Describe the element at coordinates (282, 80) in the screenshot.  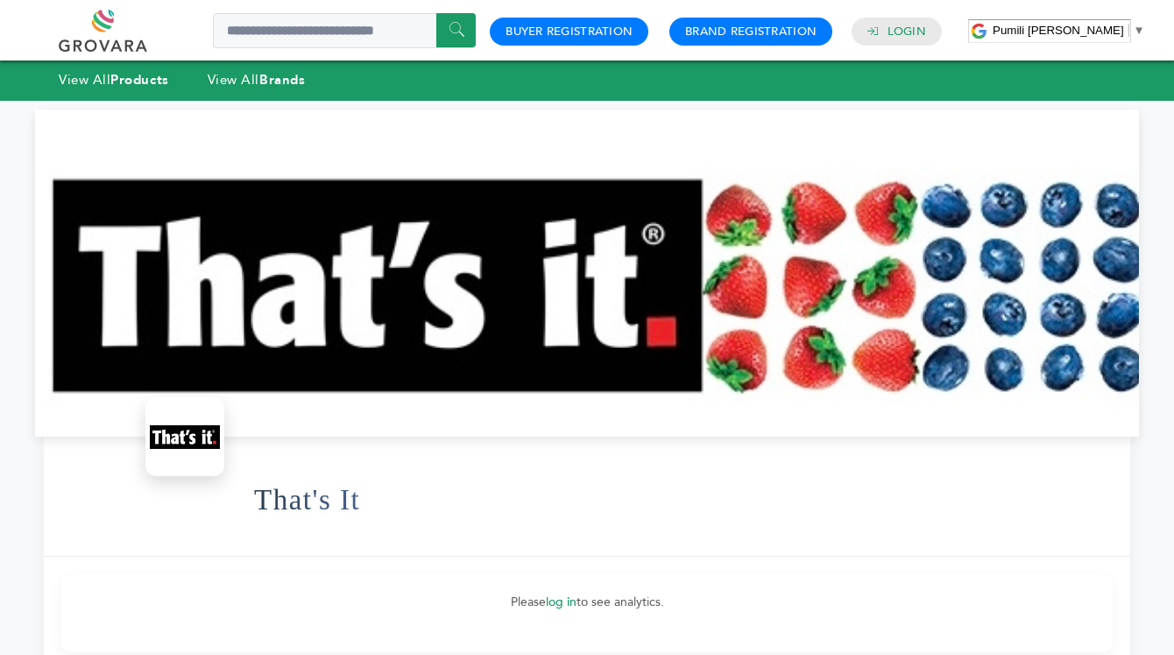
I see `strong: Brands` at that location.